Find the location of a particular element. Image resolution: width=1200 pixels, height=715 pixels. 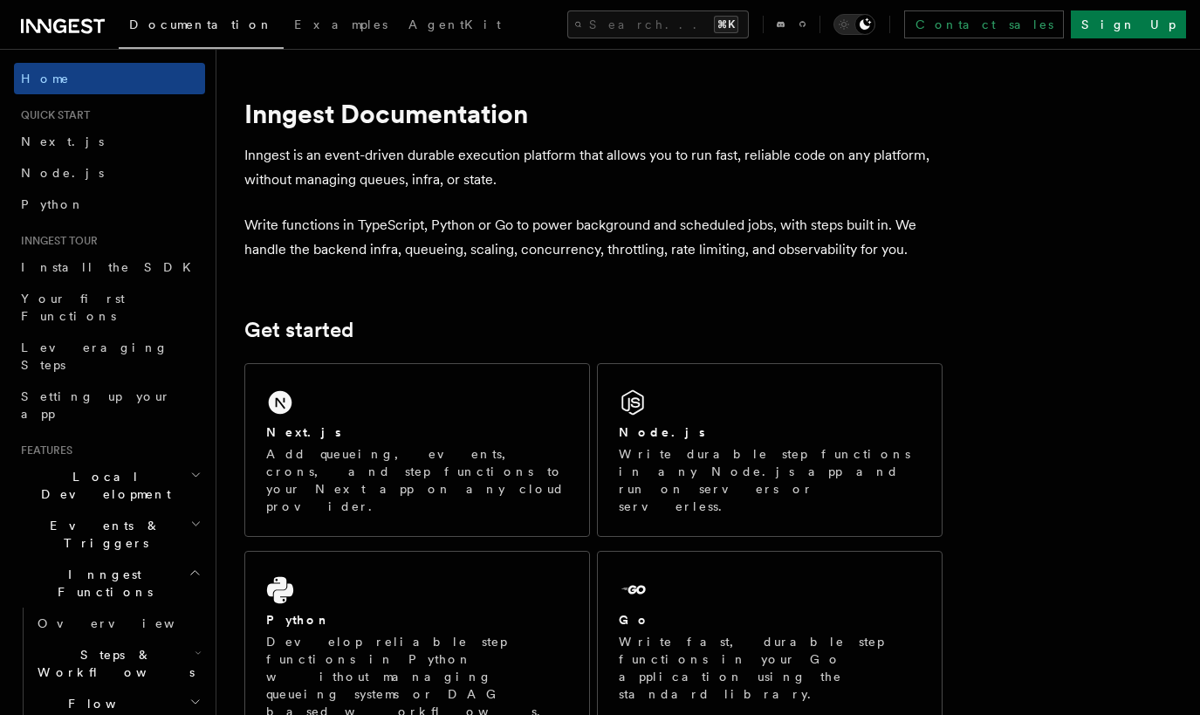

span: Examples is located at coordinates (340, 24).